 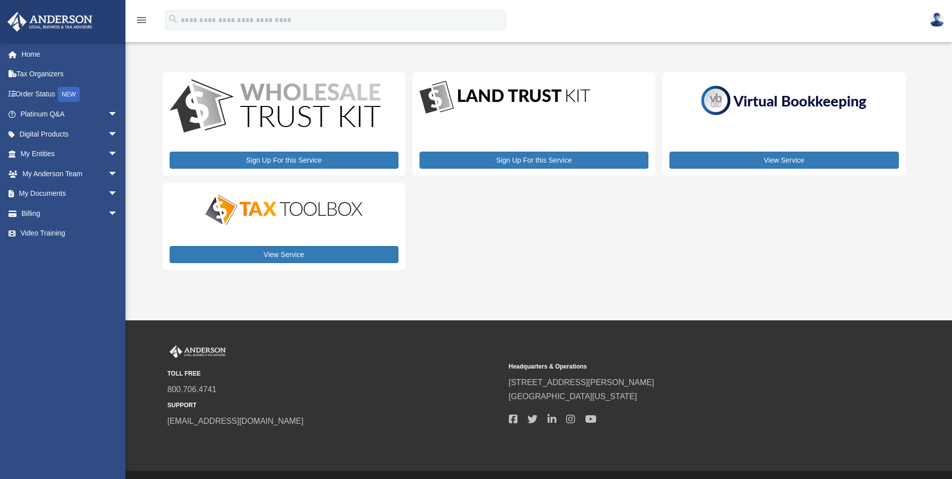 What do you see at coordinates (141, 22) in the screenshot?
I see `a: menu` at bounding box center [141, 22].